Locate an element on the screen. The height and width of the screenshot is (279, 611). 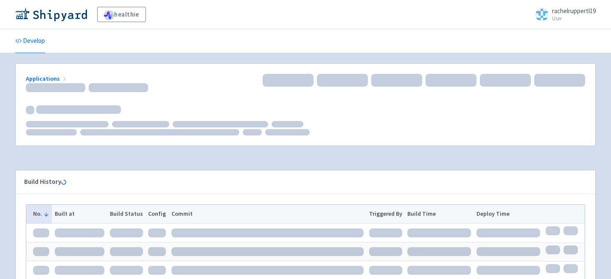
span: rachelruppertl19 is located at coordinates (573, 11).